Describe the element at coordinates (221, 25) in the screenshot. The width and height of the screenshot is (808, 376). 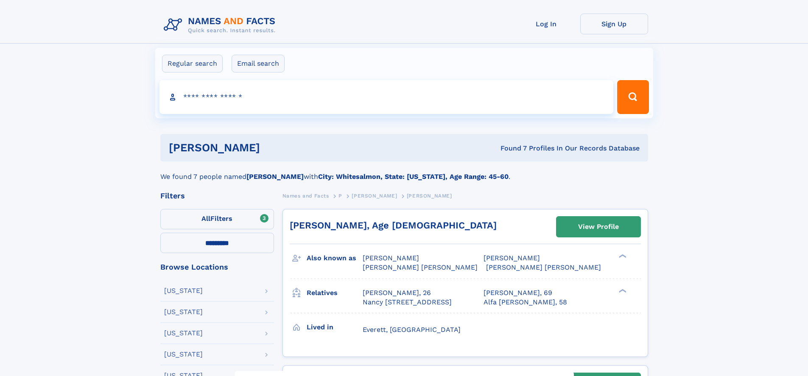
I see `img: Logo Names and Facts` at that location.